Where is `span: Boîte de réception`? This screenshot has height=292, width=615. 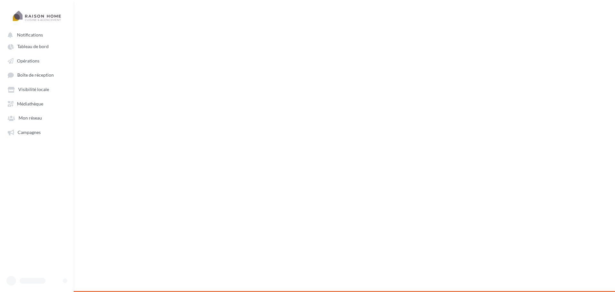 span: Boîte de réception is located at coordinates (36, 75).